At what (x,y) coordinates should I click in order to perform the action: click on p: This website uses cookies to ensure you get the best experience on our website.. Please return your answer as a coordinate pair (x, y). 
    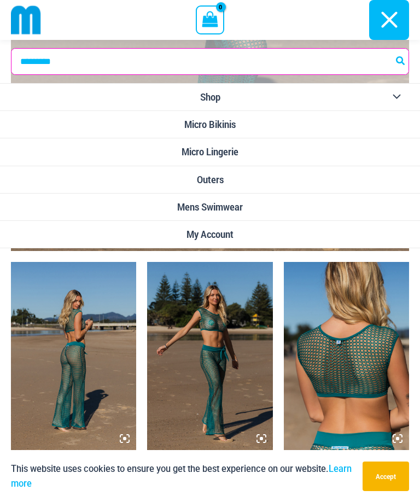
    Looking at the image, I should click on (183, 476).